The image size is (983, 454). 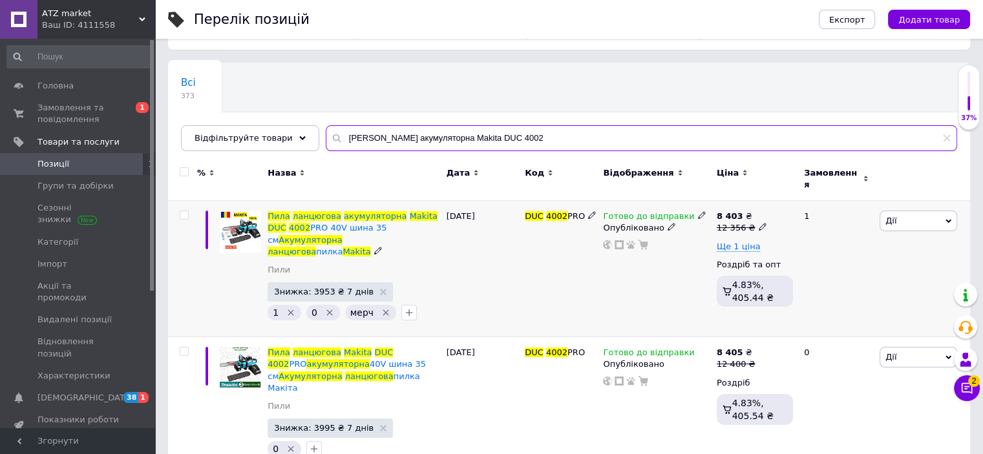 I want to click on span: Відфільтруйте товари, so click(x=244, y=138).